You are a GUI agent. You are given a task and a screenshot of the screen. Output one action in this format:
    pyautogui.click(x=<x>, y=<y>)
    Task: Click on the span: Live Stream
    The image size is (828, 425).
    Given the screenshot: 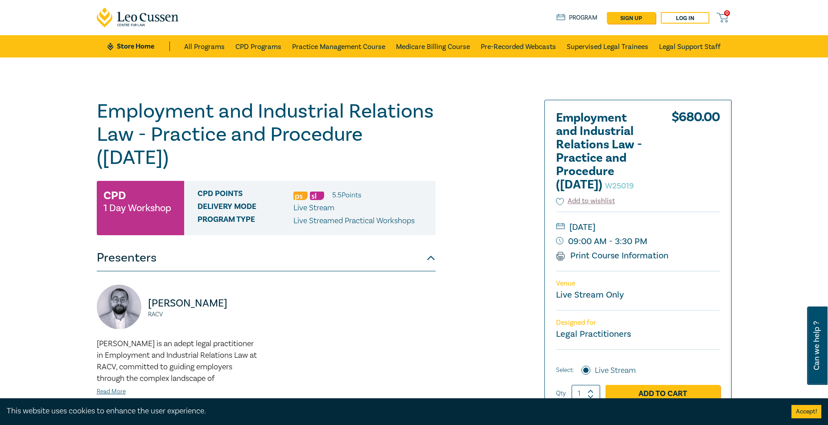 What is the action you would take?
    pyautogui.click(x=314, y=208)
    